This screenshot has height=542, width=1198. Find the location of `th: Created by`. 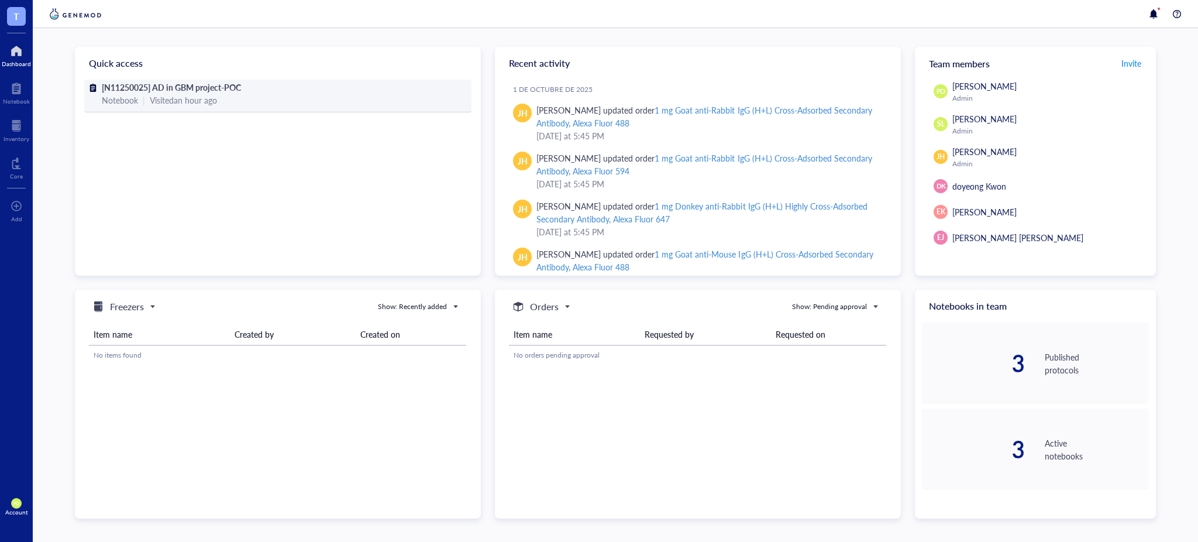

th: Created by is located at coordinates (293, 334).